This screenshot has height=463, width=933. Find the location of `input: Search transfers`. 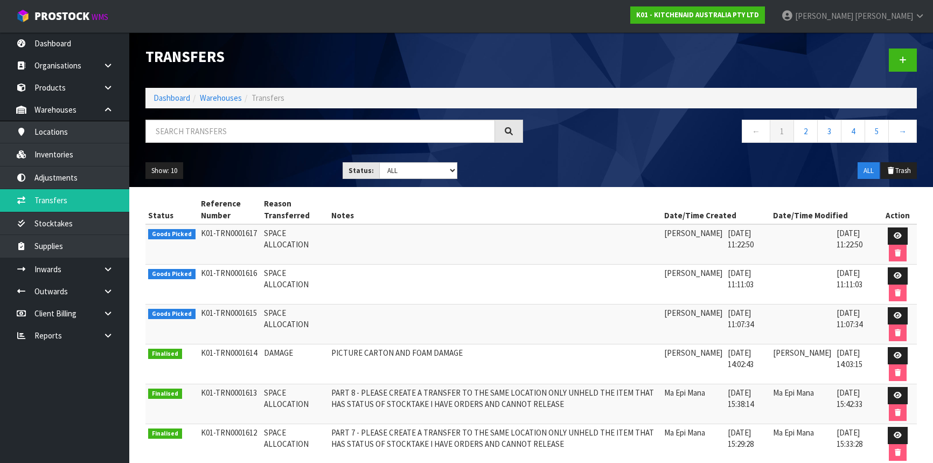

input: Search transfers is located at coordinates (320, 131).